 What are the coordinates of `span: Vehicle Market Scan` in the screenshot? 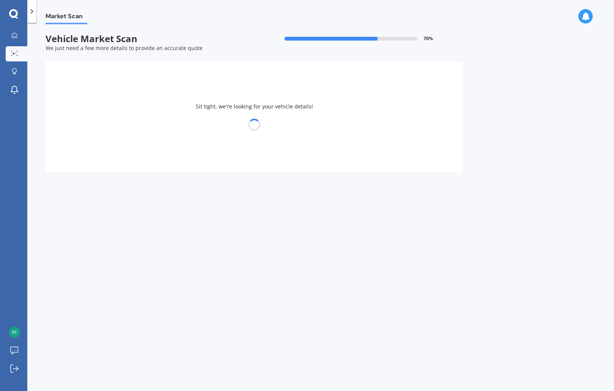 It's located at (150, 39).